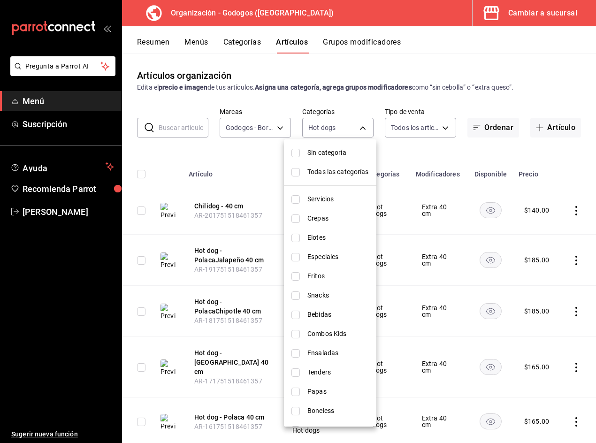 This screenshot has height=443, width=596. I want to click on span: Boneless, so click(338, 411).